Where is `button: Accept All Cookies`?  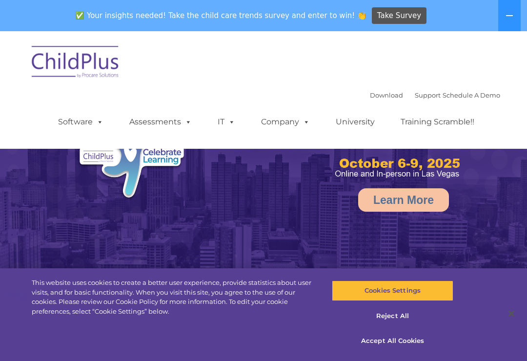 button: Accept All Cookies is located at coordinates (392, 341).